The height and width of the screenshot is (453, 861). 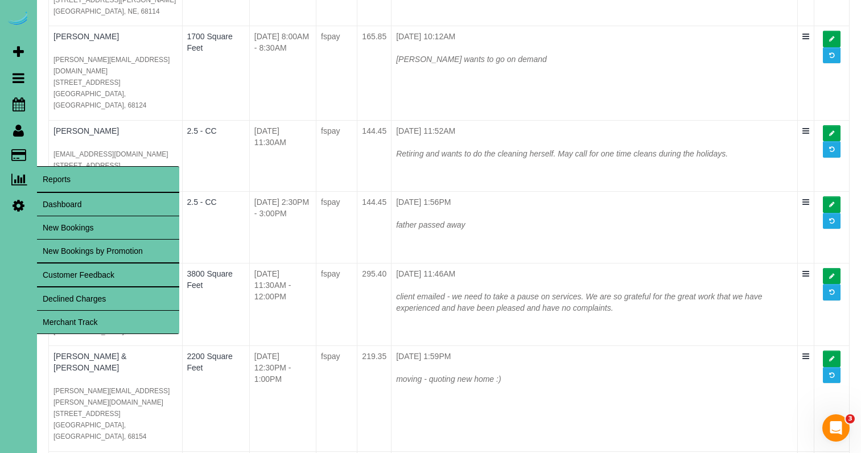 What do you see at coordinates (579, 302) in the screenshot?
I see `i: client emailed - we need to take a pause on services. We are so grateful for the great work that ...` at bounding box center [579, 302].